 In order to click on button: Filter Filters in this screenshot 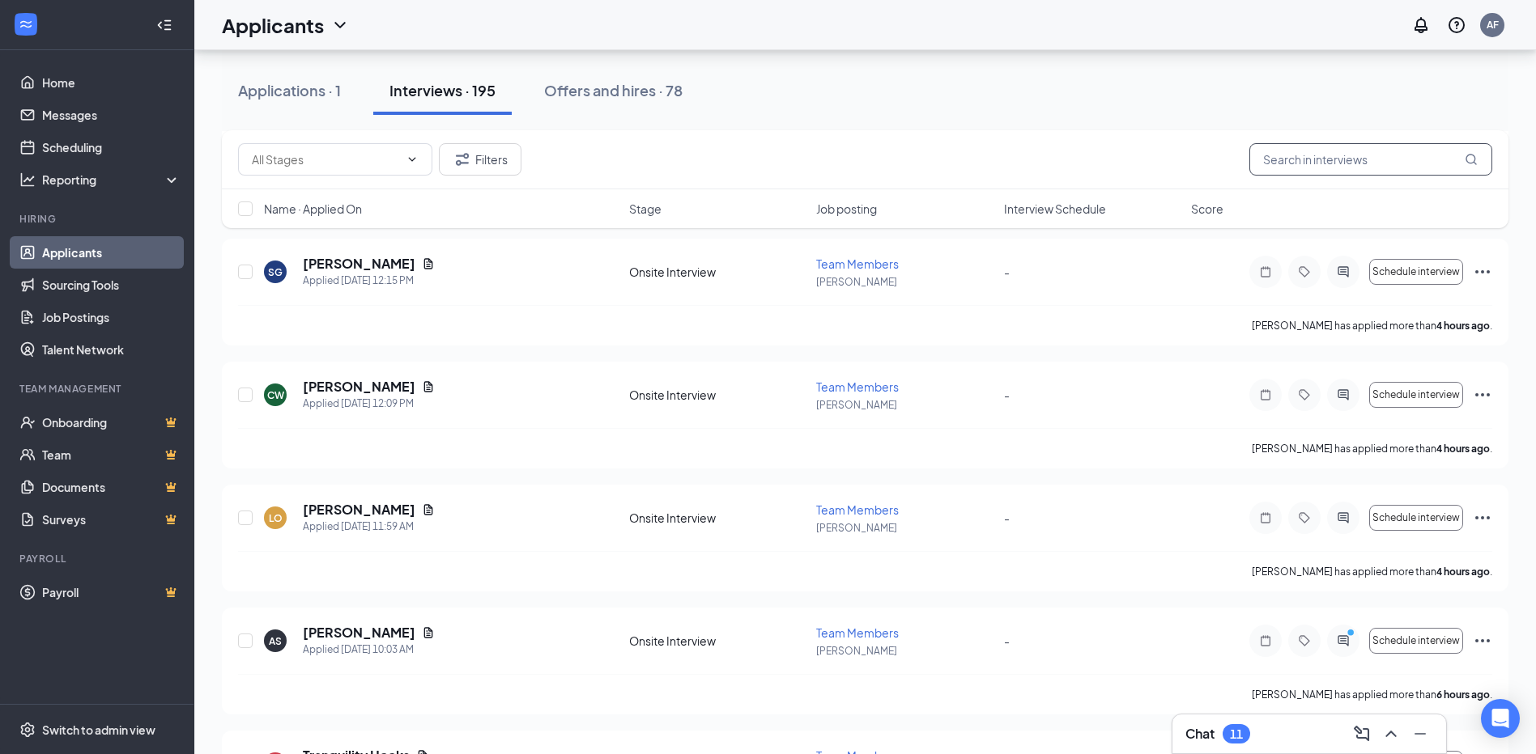, I will do `click(480, 159)`.